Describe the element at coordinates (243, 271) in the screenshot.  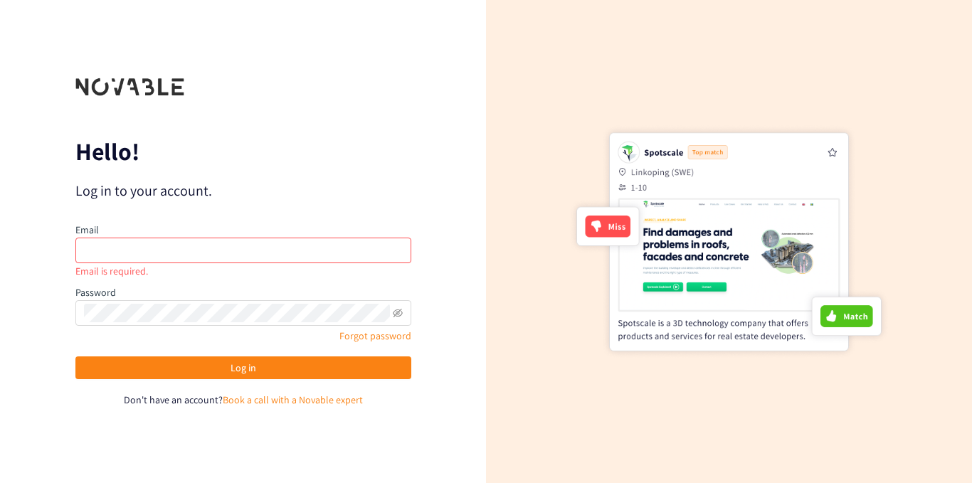
I see `div: Email is required.` at that location.